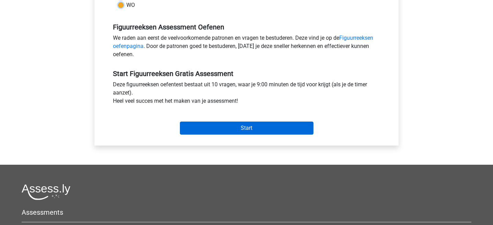 The width and height of the screenshot is (493, 225). I want to click on h5: Figuurreeksen Assessment Oefenen, so click(246, 27).